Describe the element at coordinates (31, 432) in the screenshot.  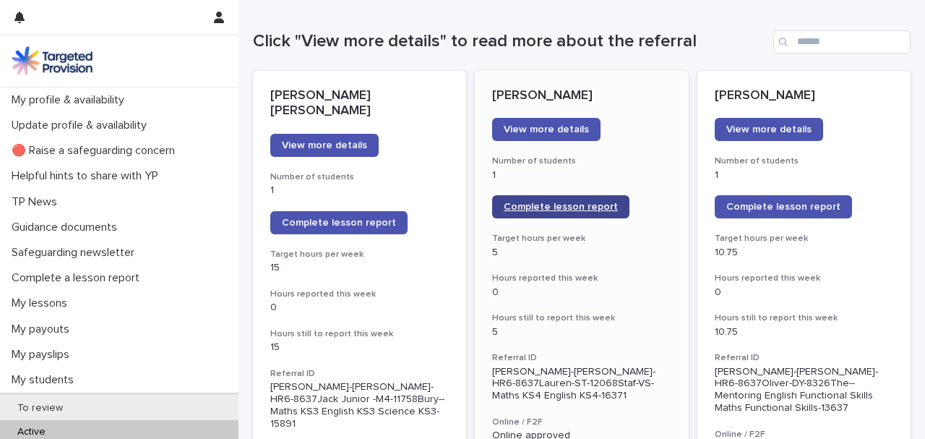
I see `p: Active` at that location.